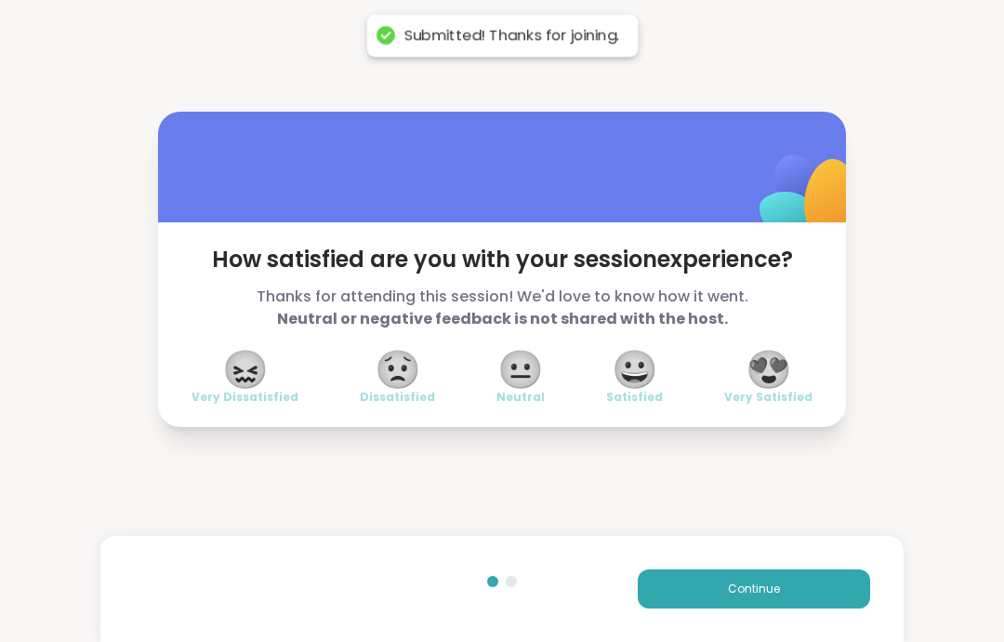 This screenshot has height=642, width=1004. Describe the element at coordinates (634, 397) in the screenshot. I see `span: Satisfied` at that location.